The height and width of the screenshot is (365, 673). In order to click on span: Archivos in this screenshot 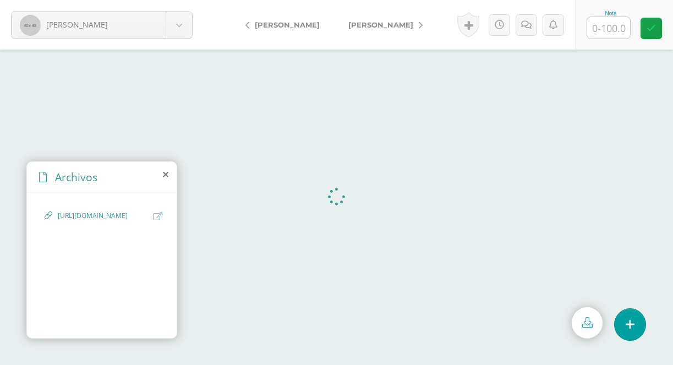, I will do `click(76, 177)`.